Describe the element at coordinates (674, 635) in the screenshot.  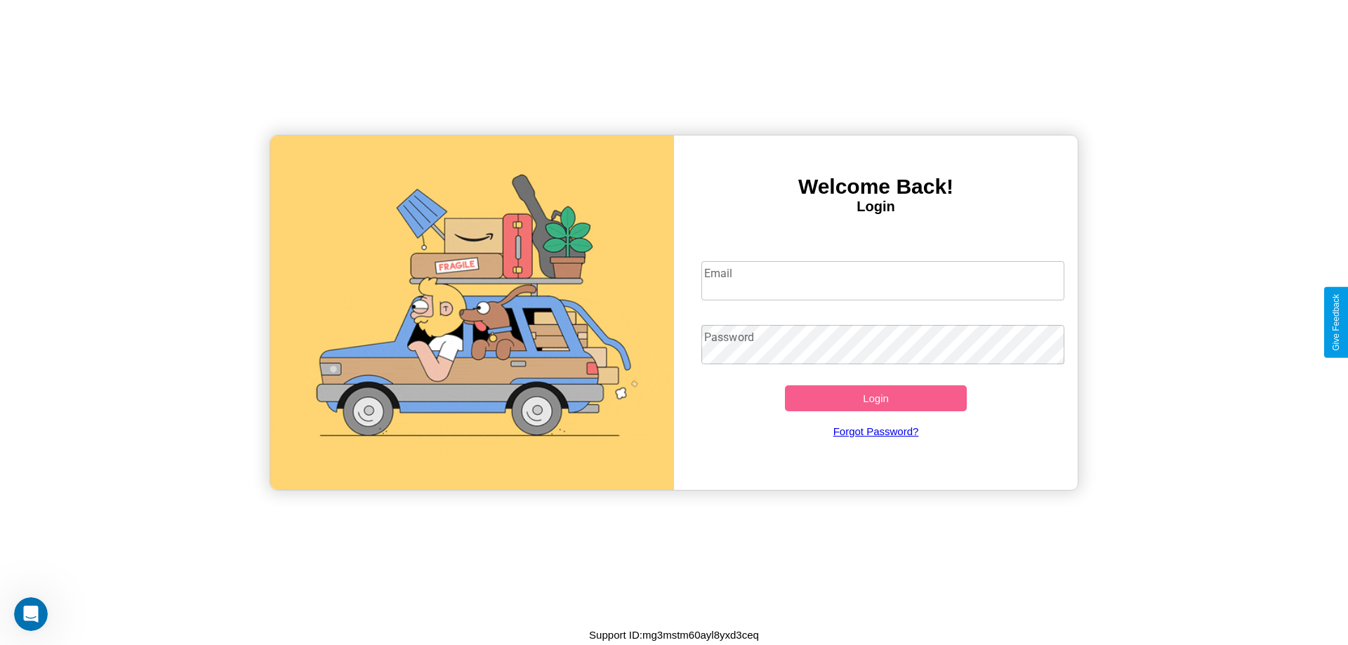
I see `p: Support ID: mg3mstm60ayl8yxd3ceq` at that location.